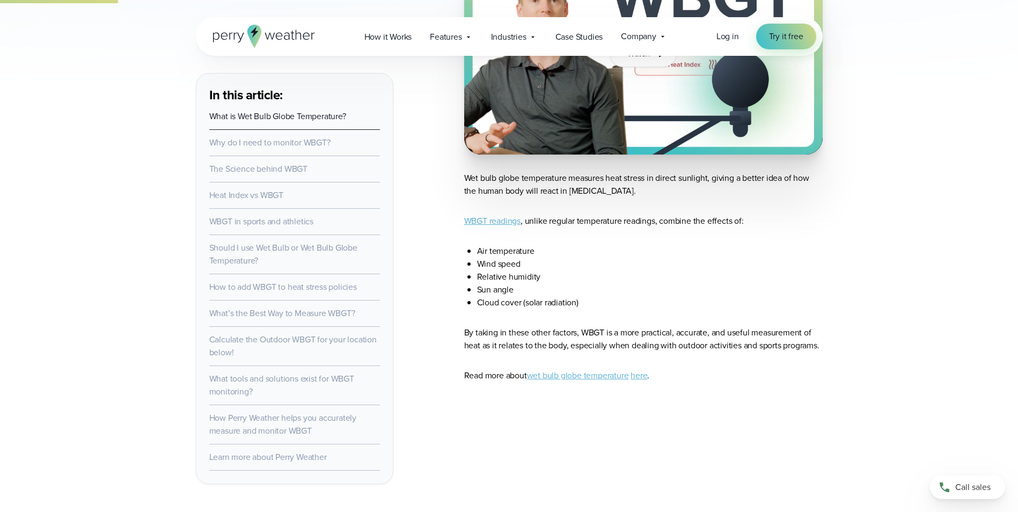 The height and width of the screenshot is (512, 1018). What do you see at coordinates (968, 487) in the screenshot?
I see `a: Call sales` at bounding box center [968, 487].